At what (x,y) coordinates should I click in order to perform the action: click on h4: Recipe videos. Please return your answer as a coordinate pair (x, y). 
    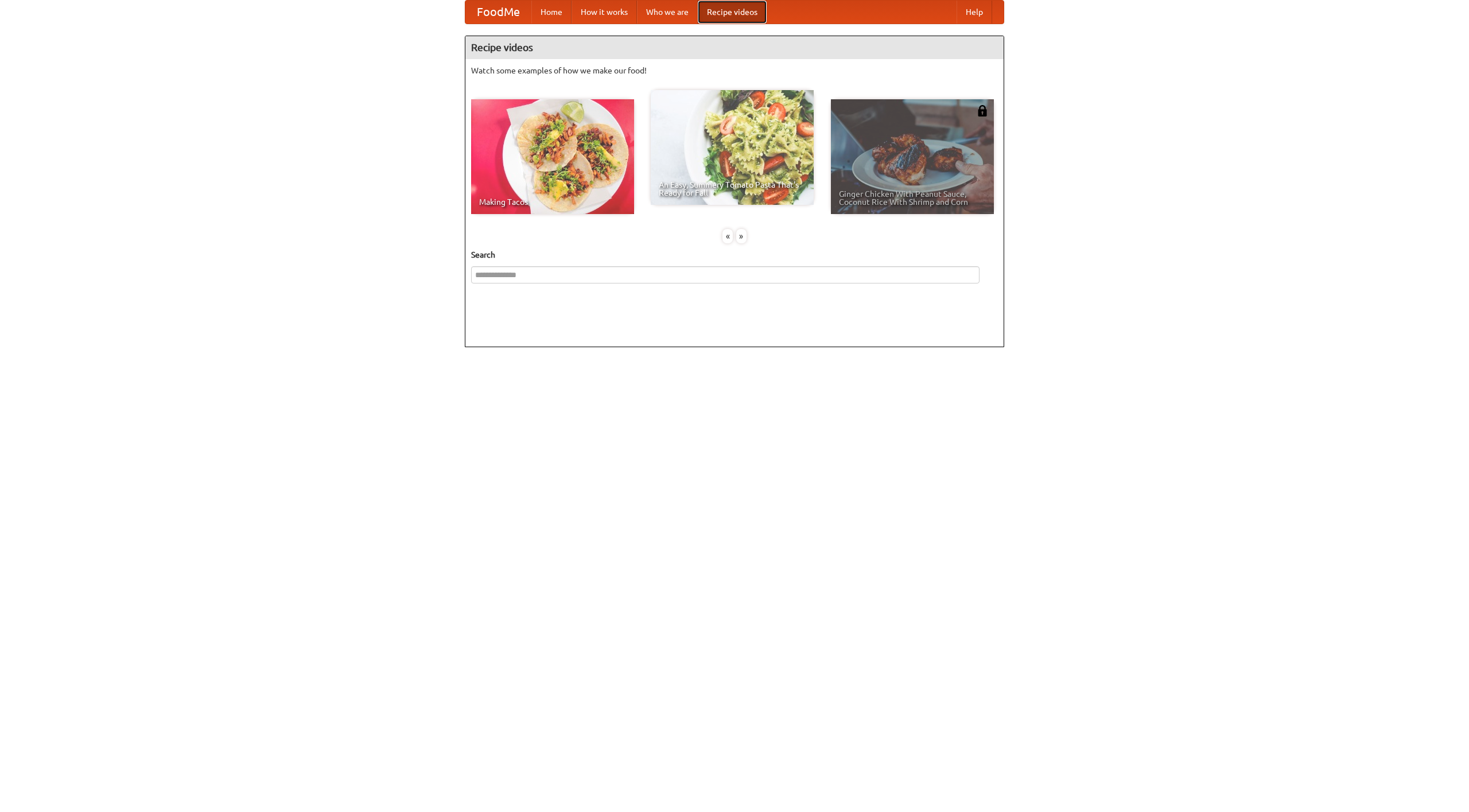
    Looking at the image, I should click on (735, 48).